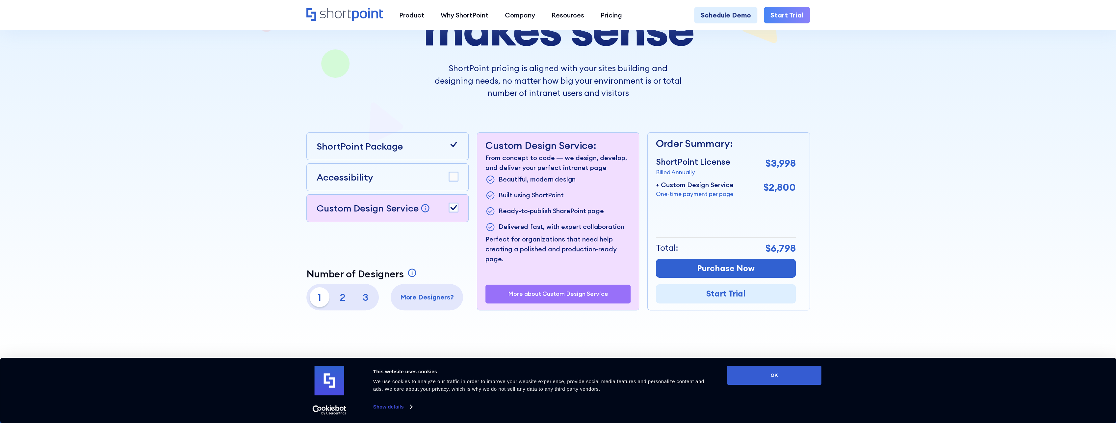 The height and width of the screenshot is (423, 1116). I want to click on a: Why ShortPoint, so click(464, 15).